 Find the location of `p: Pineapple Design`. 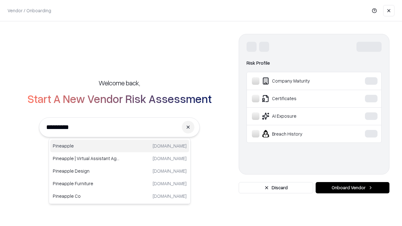

p: Pineapple Design is located at coordinates (86, 171).